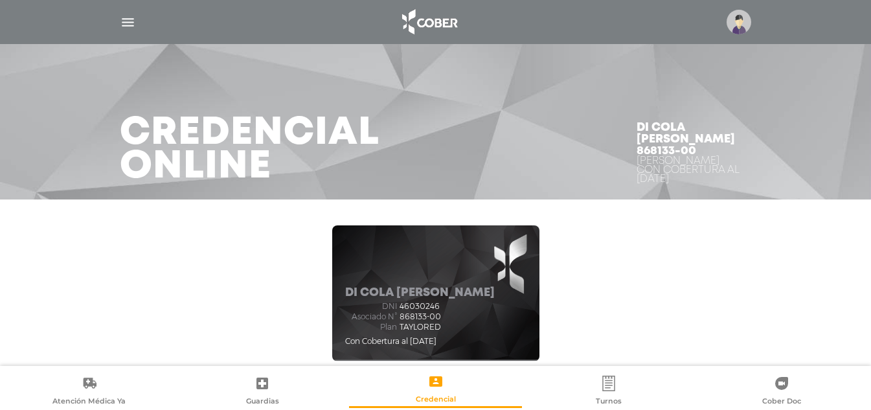 The width and height of the screenshot is (871, 410). Describe the element at coordinates (781, 391) in the screenshot. I see `a: Cober Doc` at that location.